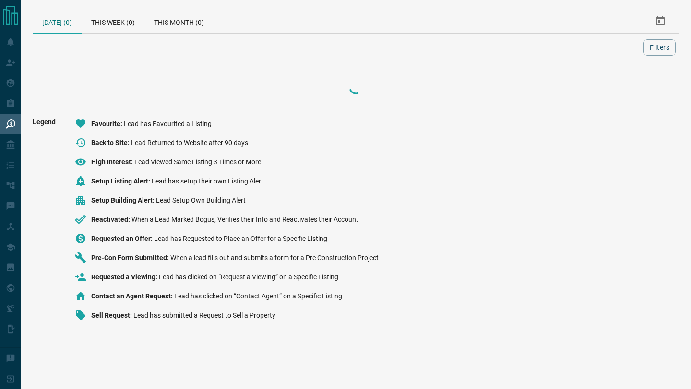 The width and height of the screenshot is (691, 389). Describe the element at coordinates (107, 124) in the screenshot. I see `span: Favourite` at that location.